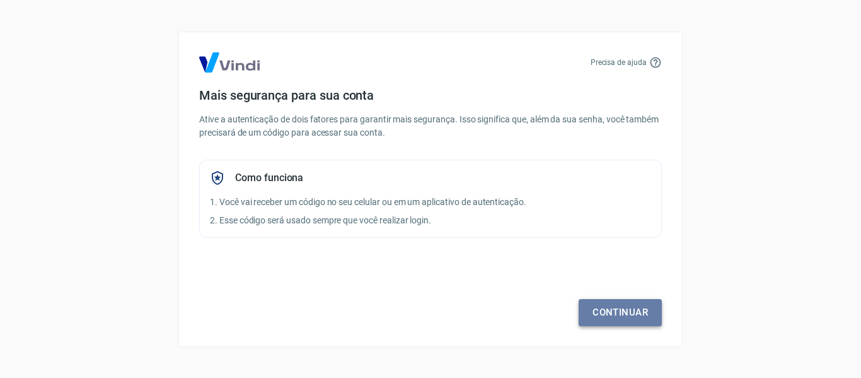  What do you see at coordinates (431, 220) in the screenshot?
I see `p: 2. Esse código será usado sempre que você realizar login.` at bounding box center [431, 220].